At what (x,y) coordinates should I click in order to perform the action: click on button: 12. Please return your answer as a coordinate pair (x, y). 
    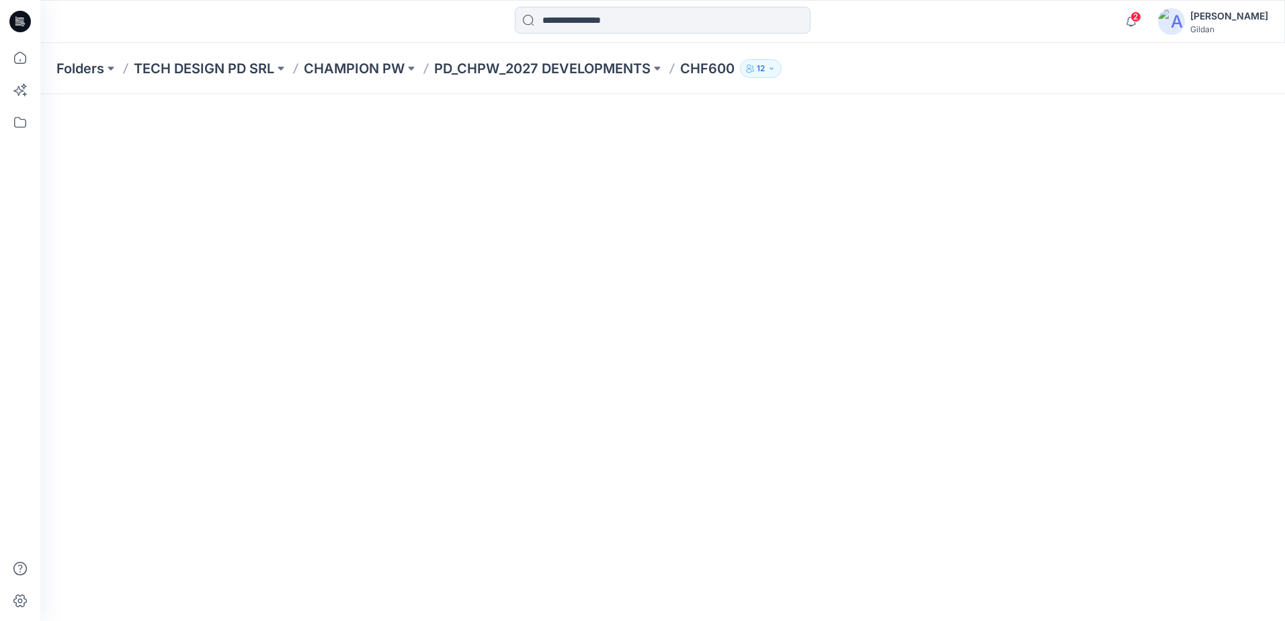
    Looking at the image, I should click on (761, 69).